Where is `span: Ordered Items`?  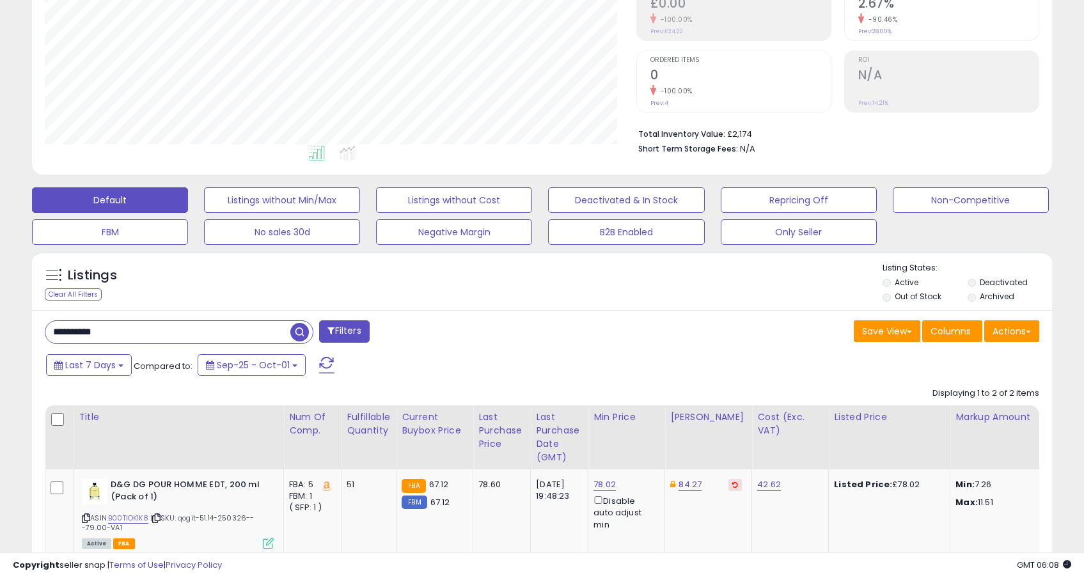 span: Ordered Items is located at coordinates (740, 60).